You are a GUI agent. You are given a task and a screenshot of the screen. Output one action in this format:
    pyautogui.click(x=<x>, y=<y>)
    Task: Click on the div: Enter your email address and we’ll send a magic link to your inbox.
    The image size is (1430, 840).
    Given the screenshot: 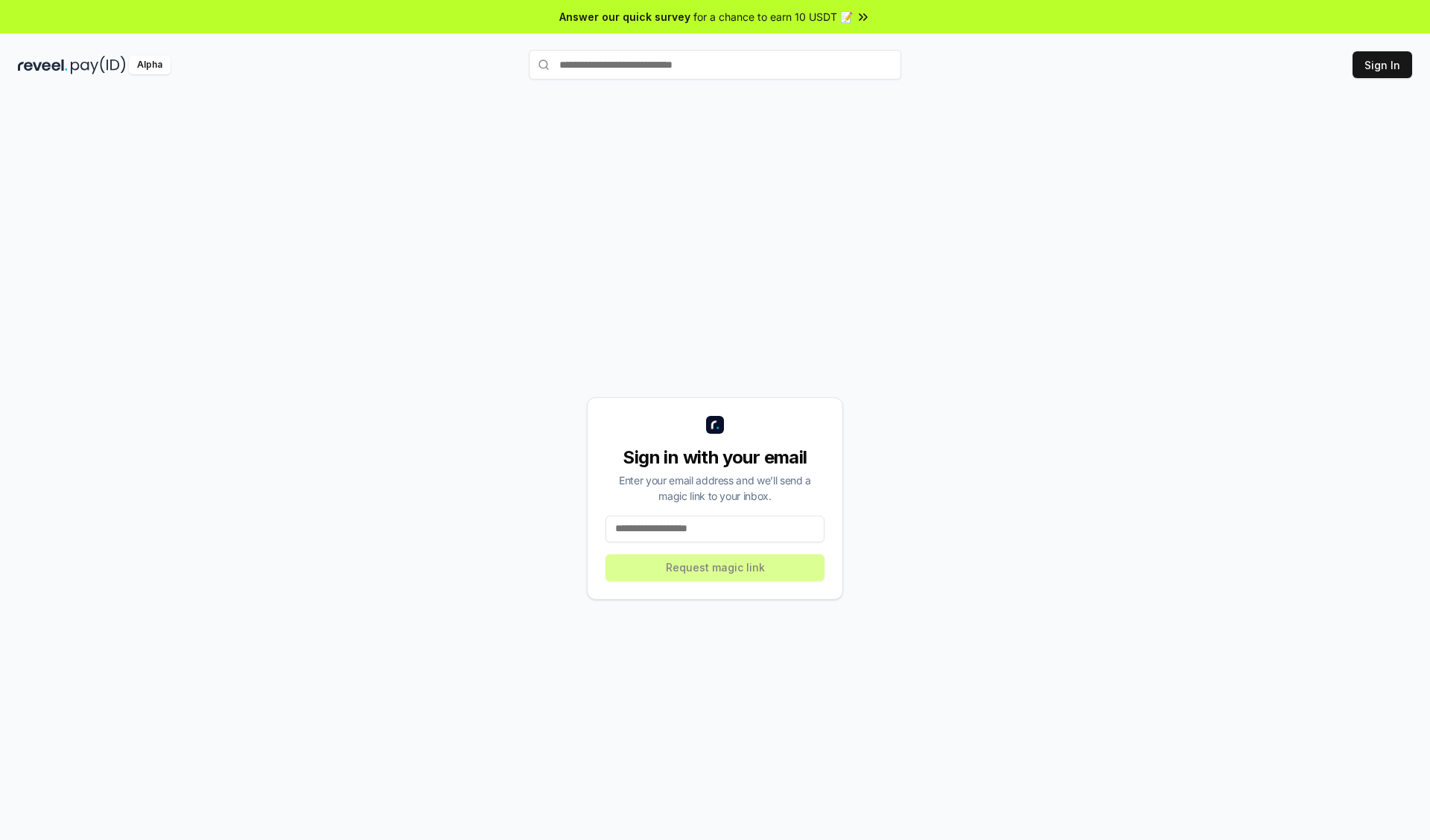 What is the action you would take?
    pyautogui.click(x=715, y=489)
    